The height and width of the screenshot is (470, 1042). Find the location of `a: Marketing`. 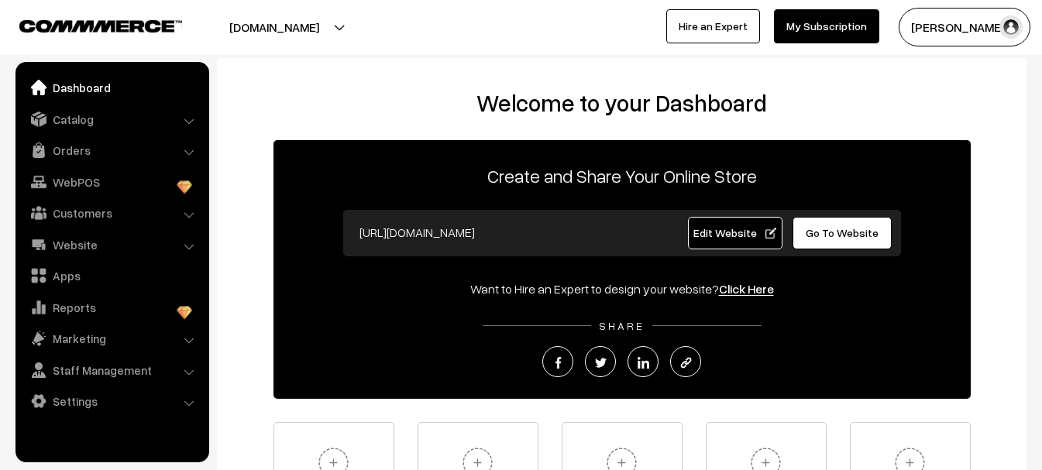

a: Marketing is located at coordinates (112, 339).